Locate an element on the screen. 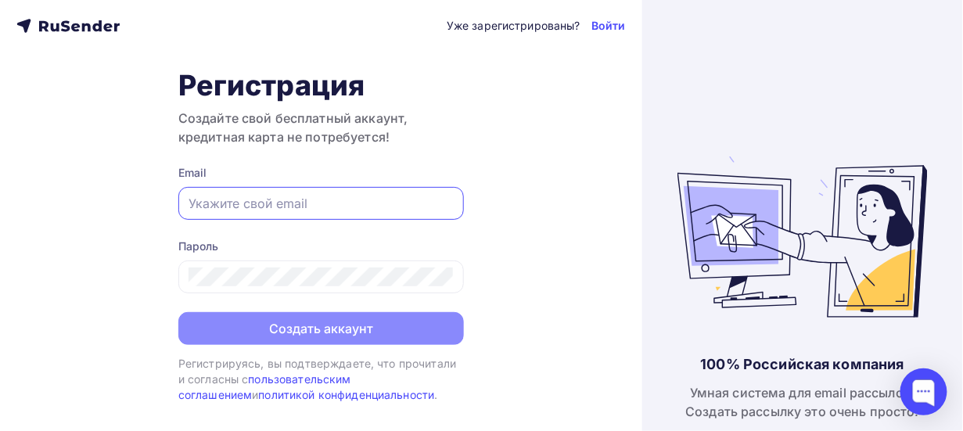 Image resolution: width=963 pixels, height=431 pixels. button: Создать аккаунт is located at coordinates (321, 329).